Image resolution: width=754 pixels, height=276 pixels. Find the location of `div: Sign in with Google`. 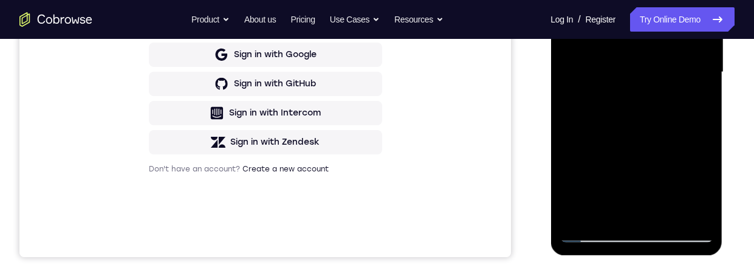

div: Sign in with Google is located at coordinates (256, 205).